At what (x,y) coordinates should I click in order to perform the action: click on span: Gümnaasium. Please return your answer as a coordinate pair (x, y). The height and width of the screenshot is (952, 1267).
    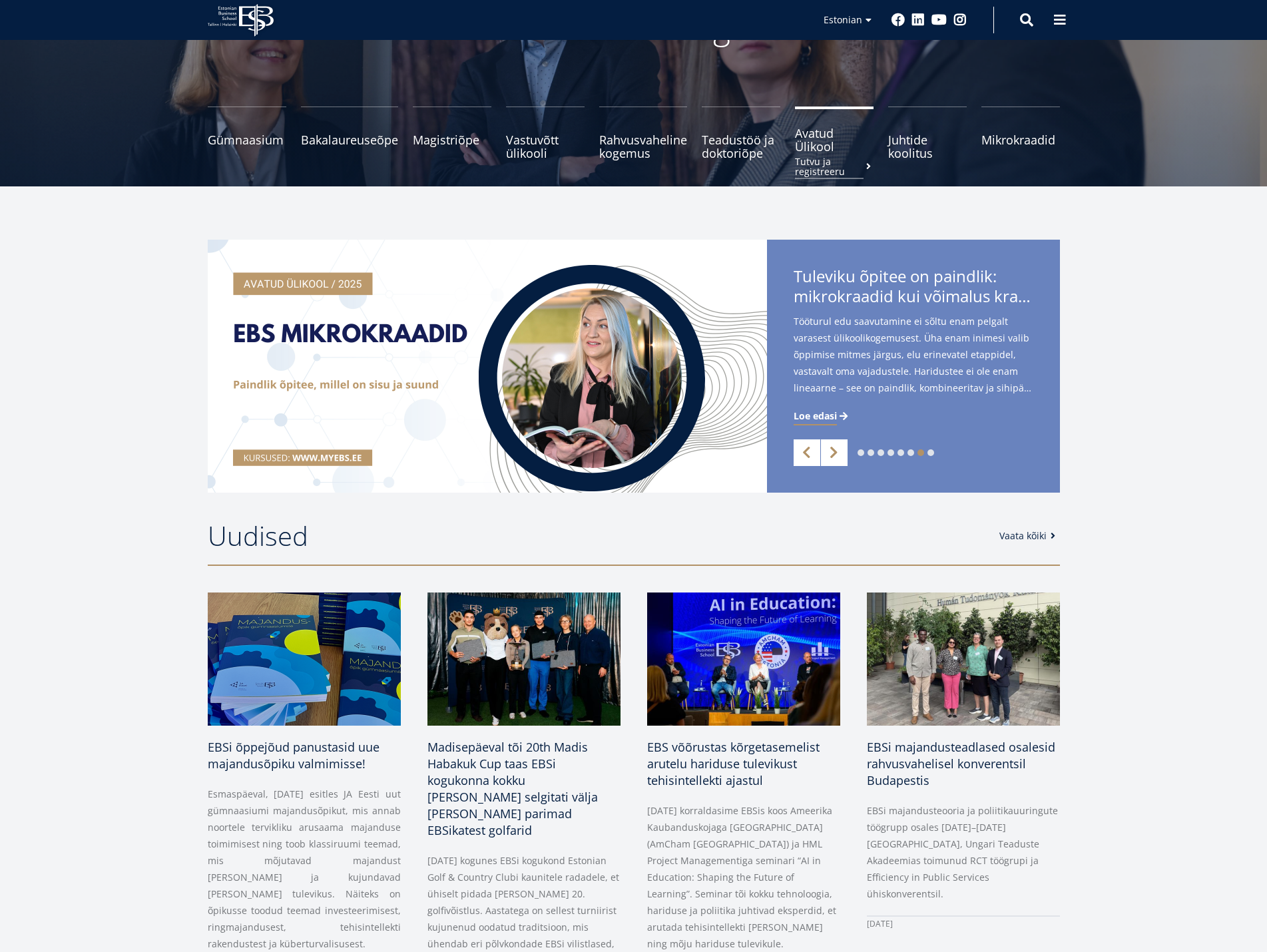
    Looking at the image, I should click on (247, 140).